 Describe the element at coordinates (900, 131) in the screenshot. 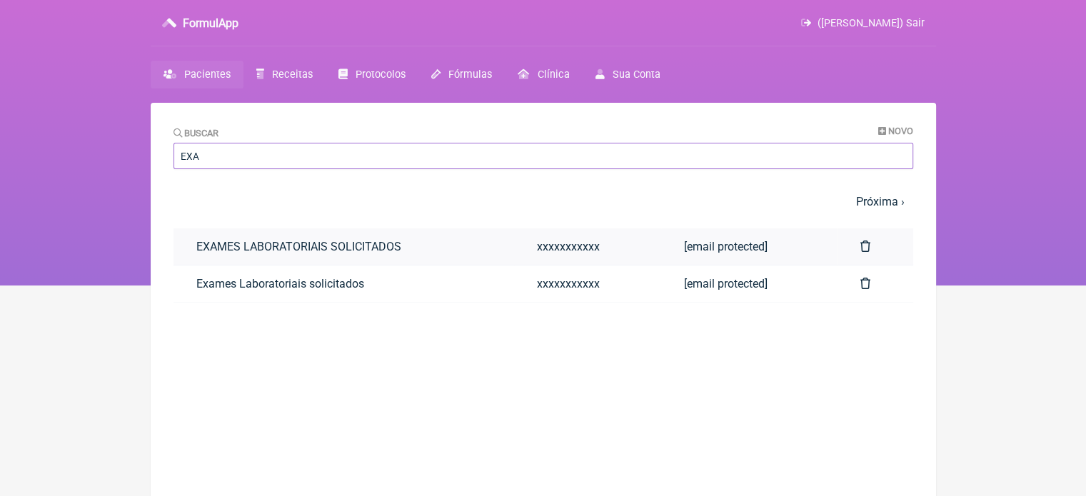

I see `span: Novo` at that location.